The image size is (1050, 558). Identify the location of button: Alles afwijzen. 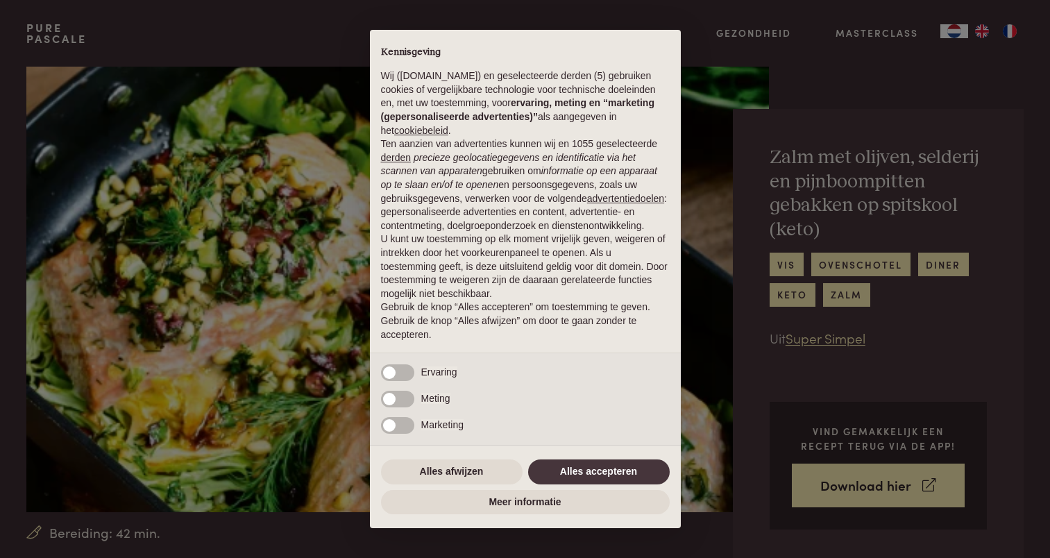
(452, 472).